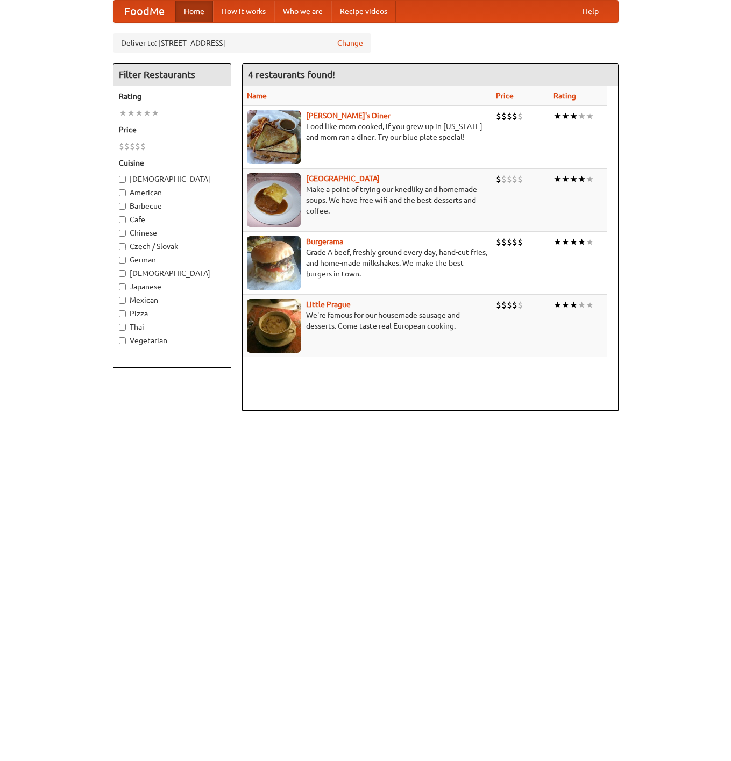 The image size is (731, 761). I want to click on img: burgerama.jpg, so click(274, 263).